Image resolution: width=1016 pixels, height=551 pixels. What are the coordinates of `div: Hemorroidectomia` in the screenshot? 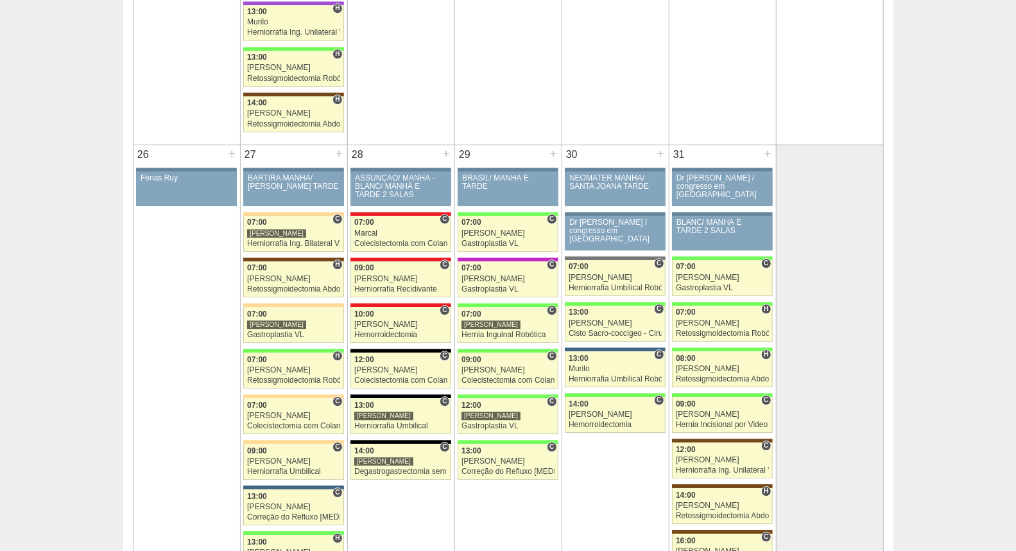 It's located at (400, 334).